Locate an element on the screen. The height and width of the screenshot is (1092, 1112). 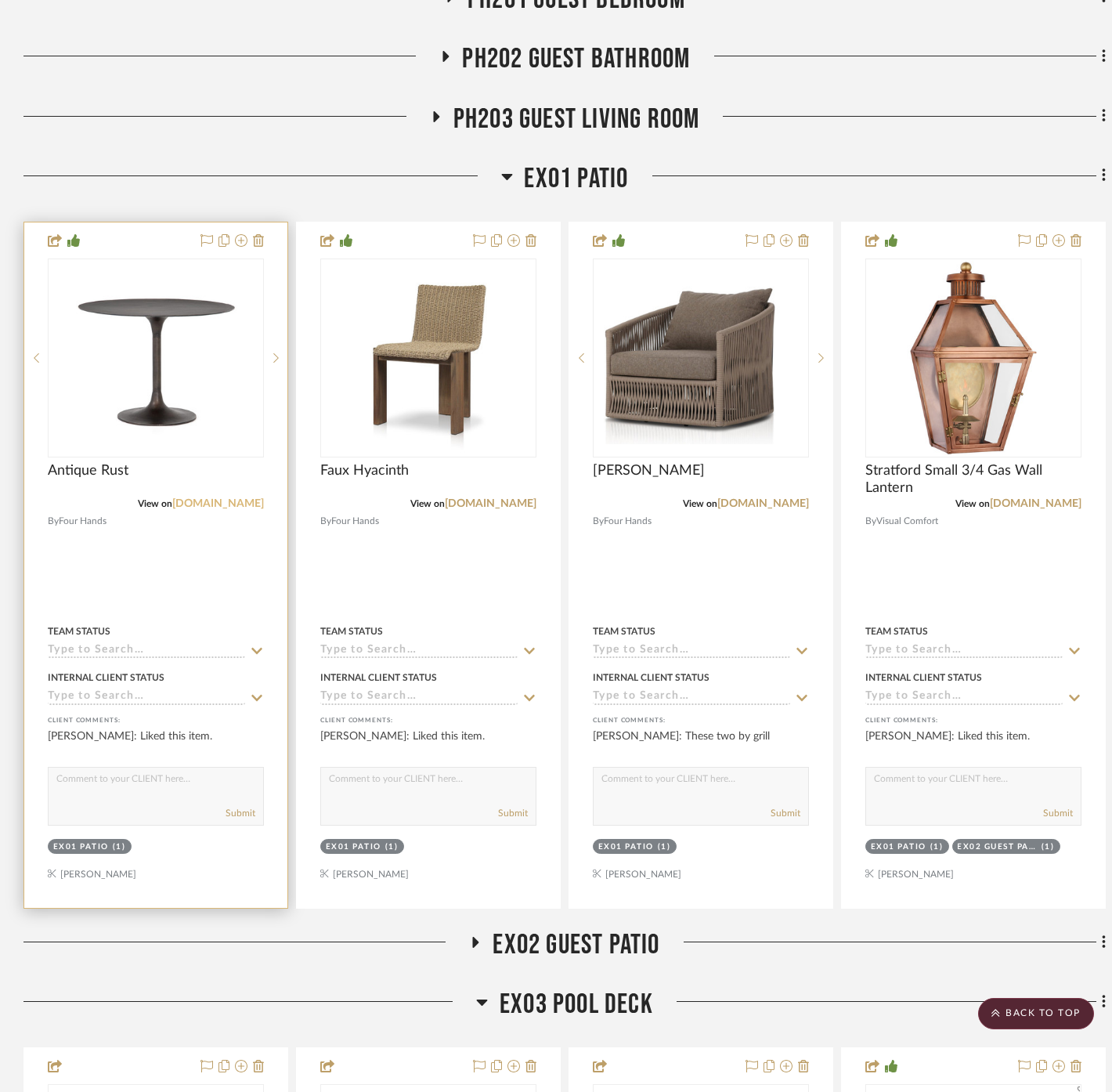
span: Faux Hyacinth is located at coordinates (364, 470).